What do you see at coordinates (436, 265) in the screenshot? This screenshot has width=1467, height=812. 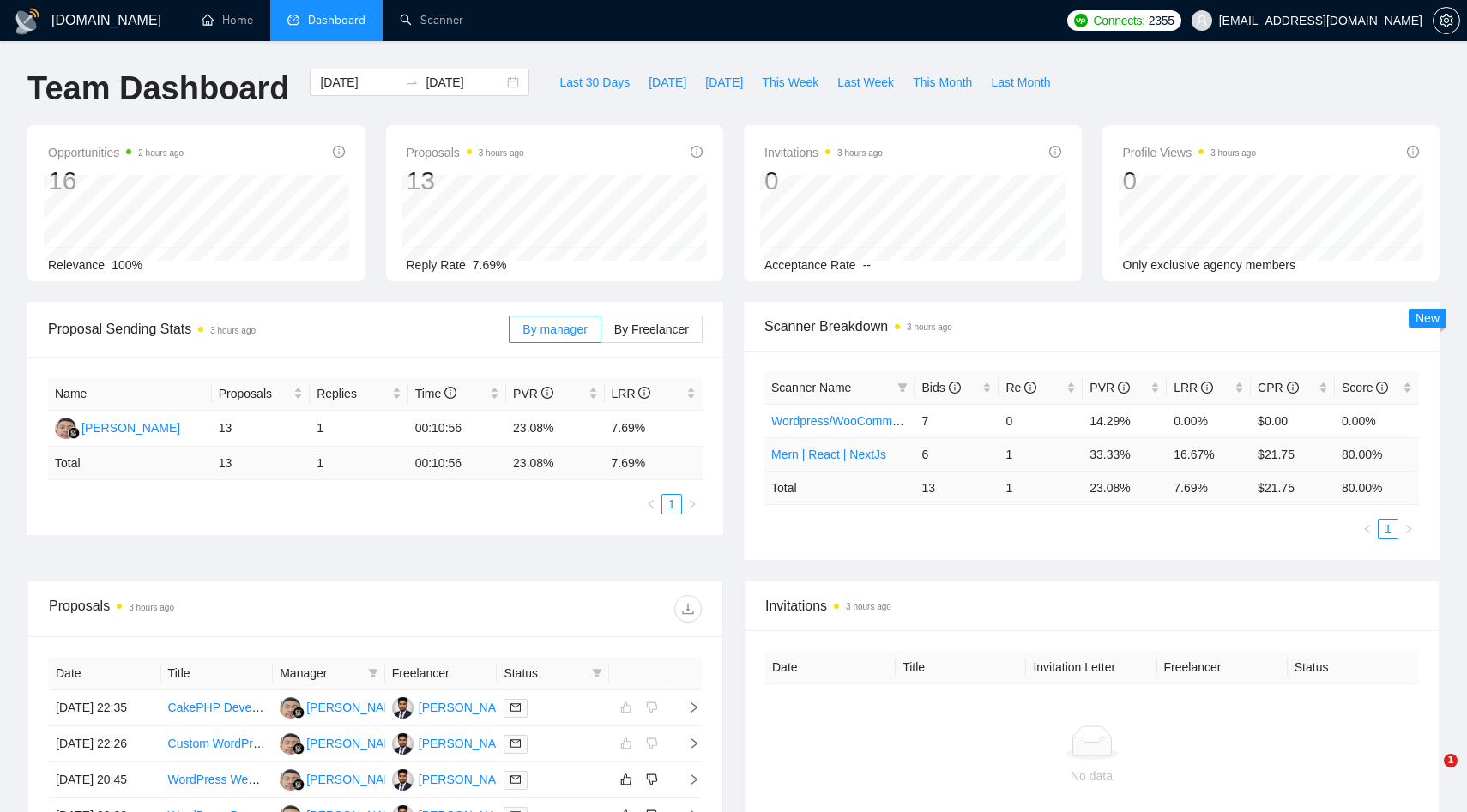 I see `span: Reply Rate` at bounding box center [436, 265].